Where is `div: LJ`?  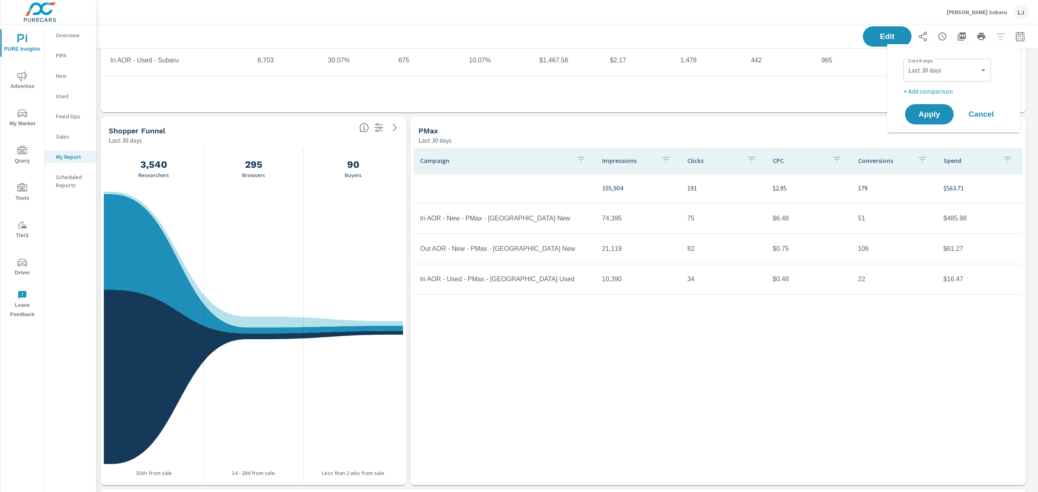 div: LJ is located at coordinates (1021, 12).